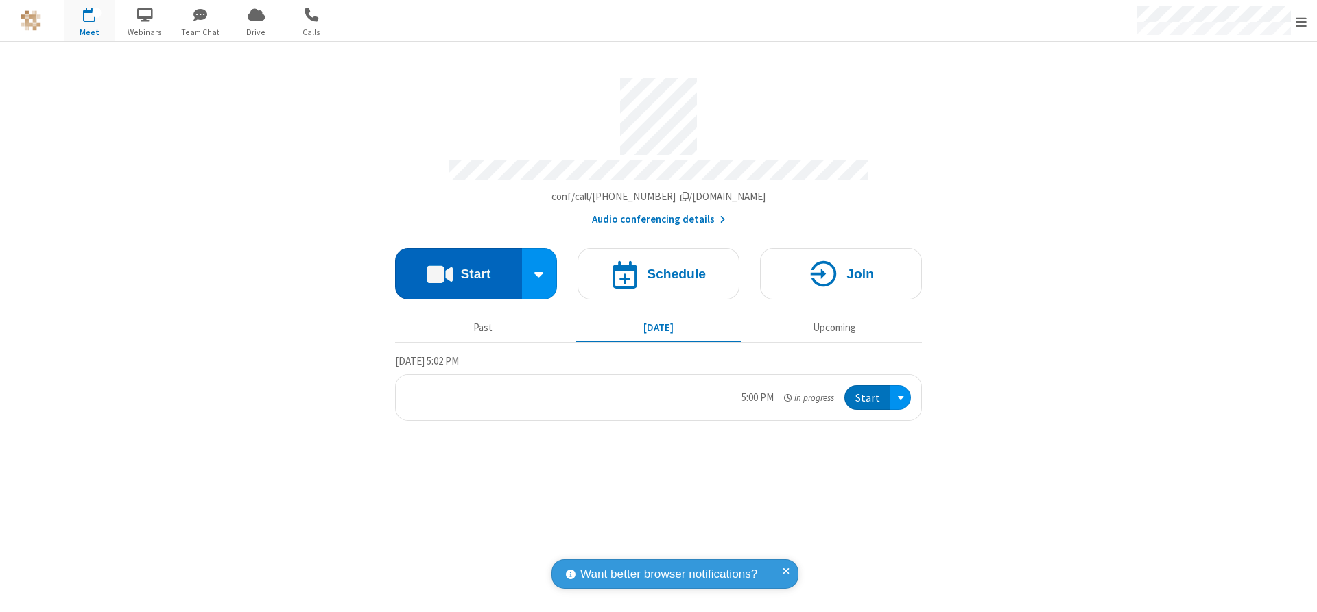 The height and width of the screenshot is (612, 1317). What do you see at coordinates (475, 274) in the screenshot?
I see `h4: Start` at bounding box center [475, 274].